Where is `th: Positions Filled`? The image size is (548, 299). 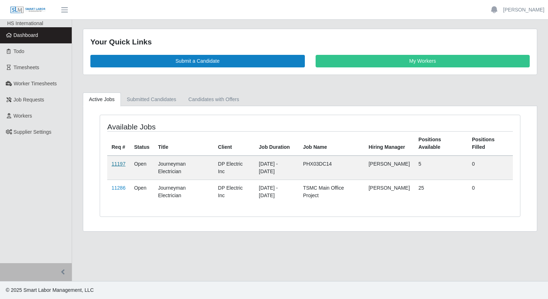 th: Positions Filled is located at coordinates (490, 143).